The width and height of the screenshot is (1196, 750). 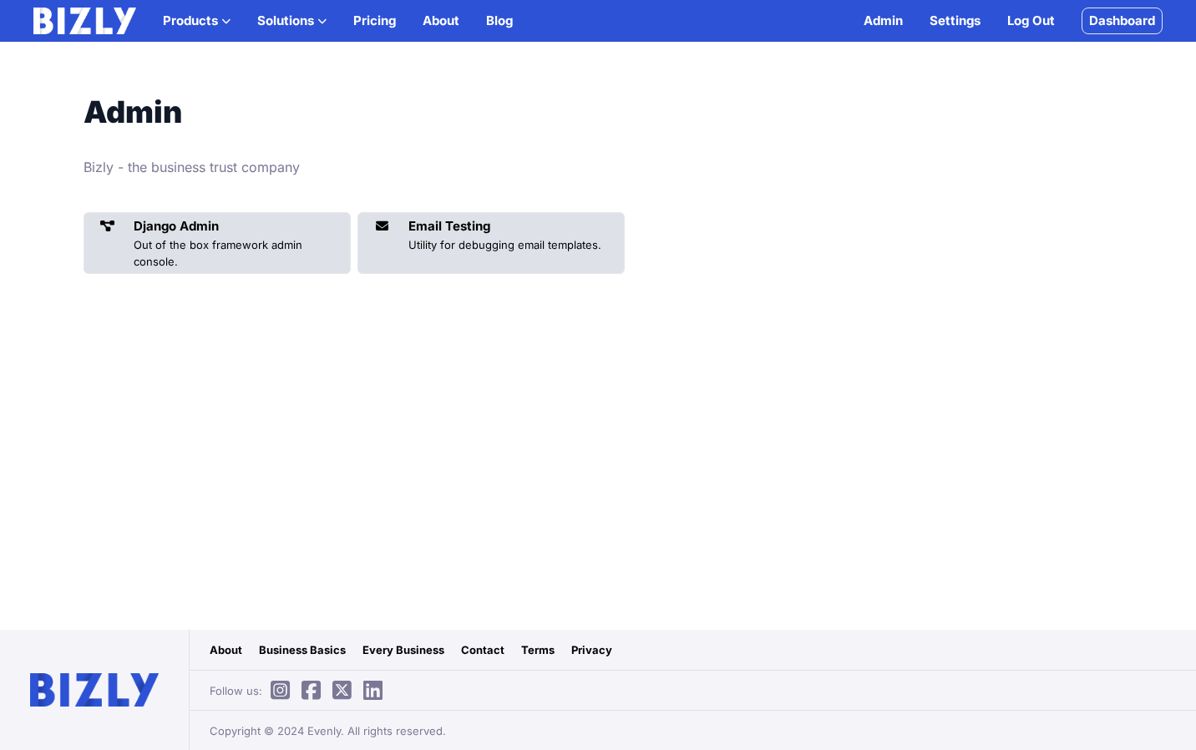 What do you see at coordinates (591, 650) in the screenshot?
I see `a: Privacy` at bounding box center [591, 650].